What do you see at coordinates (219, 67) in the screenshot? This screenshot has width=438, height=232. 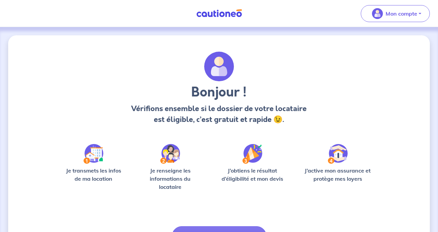 I see `img: archivate` at bounding box center [219, 67].